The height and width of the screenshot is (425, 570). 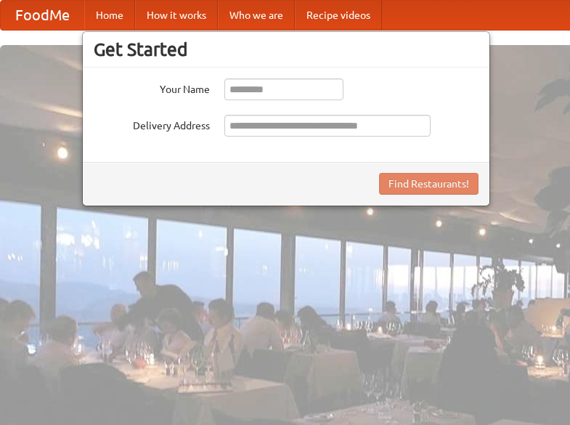 I want to click on label: Your Name, so click(x=152, y=87).